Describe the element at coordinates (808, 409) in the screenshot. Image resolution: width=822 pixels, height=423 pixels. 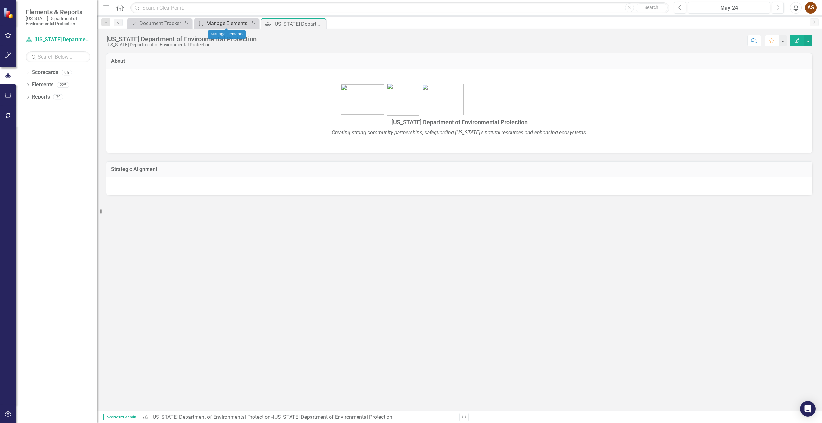
I see `div: Open Intercom Messenger` at that location.